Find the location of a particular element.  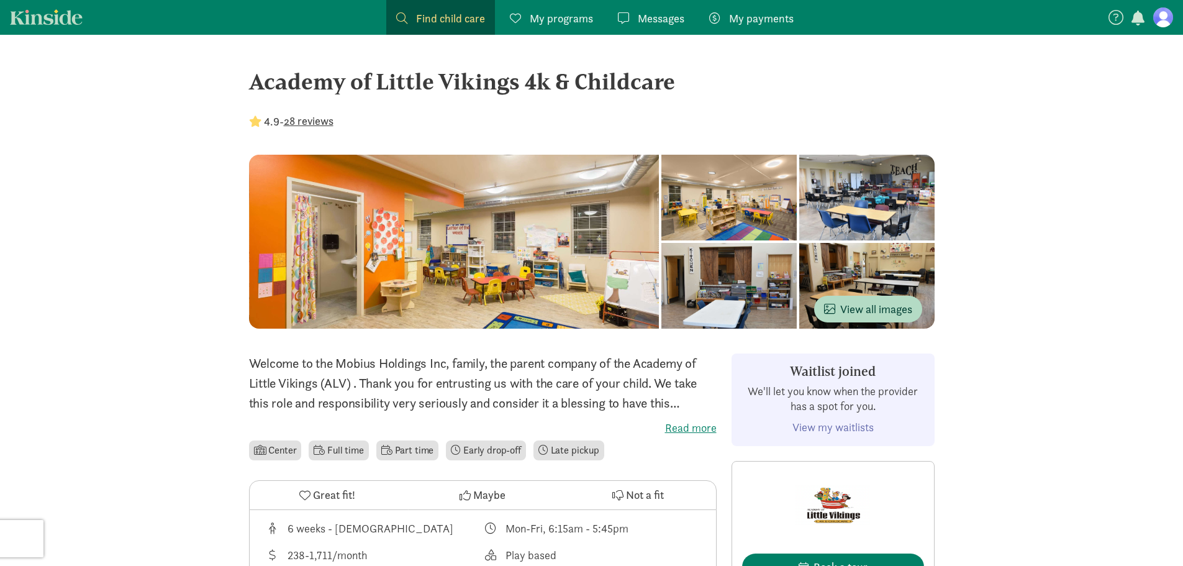

li: Full time is located at coordinates (339, 450).